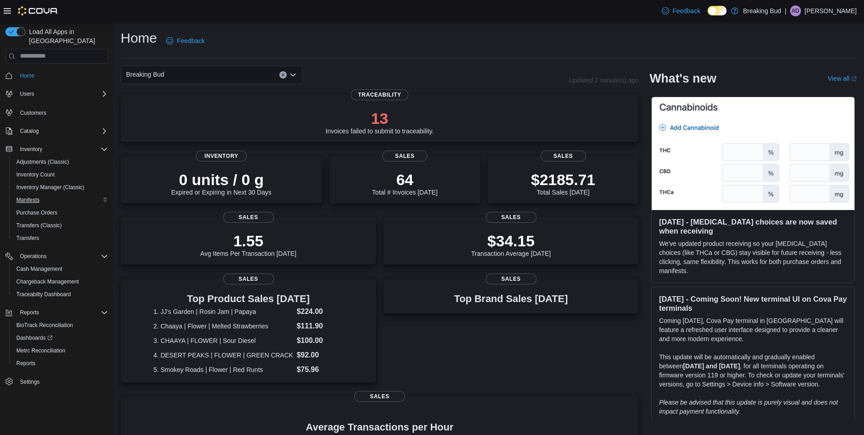 This screenshot has height=435, width=864. What do you see at coordinates (41, 351) in the screenshot?
I see `a: Metrc Reconciliation` at bounding box center [41, 351].